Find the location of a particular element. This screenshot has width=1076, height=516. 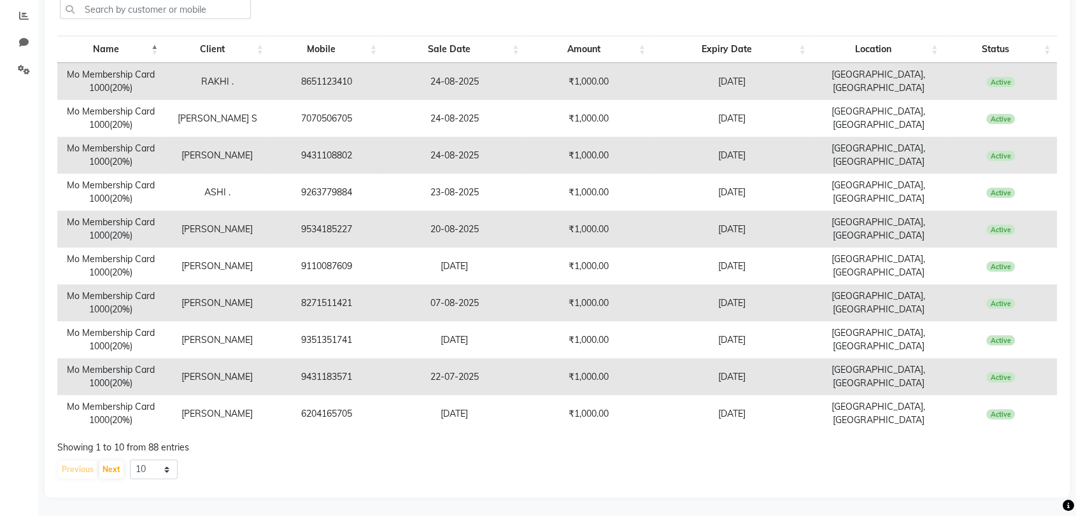

th: Mobile: activate to sort column ascending is located at coordinates (327, 49).